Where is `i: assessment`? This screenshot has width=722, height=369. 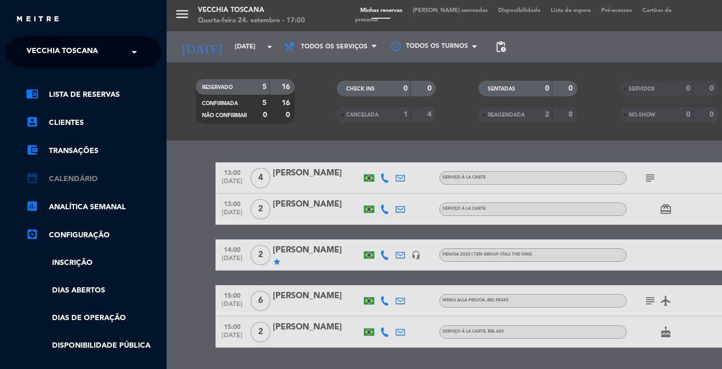 i: assessment is located at coordinates (32, 206).